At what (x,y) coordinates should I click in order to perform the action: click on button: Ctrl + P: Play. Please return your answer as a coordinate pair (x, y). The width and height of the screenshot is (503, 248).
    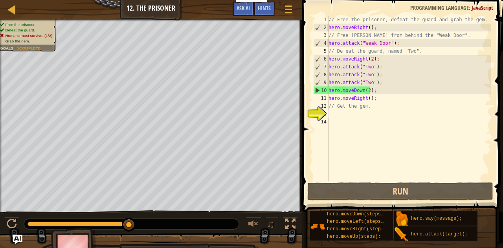
    Looking at the image, I should click on (12, 225).